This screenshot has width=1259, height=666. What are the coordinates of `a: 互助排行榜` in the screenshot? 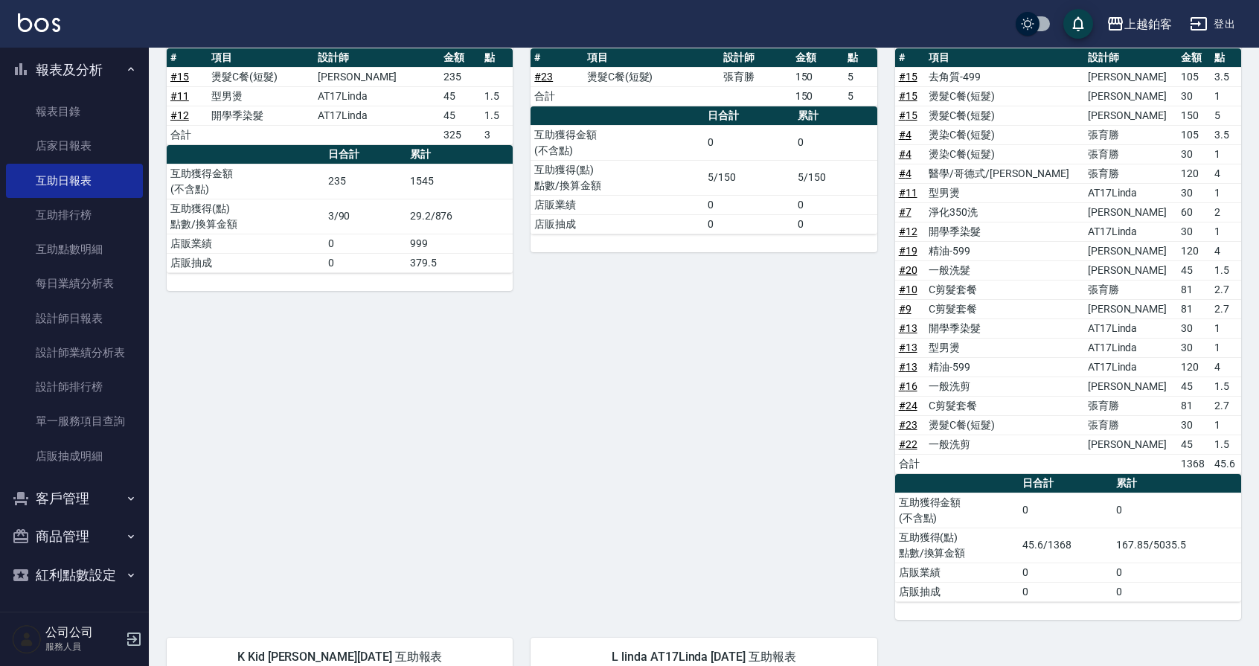 It's located at (74, 215).